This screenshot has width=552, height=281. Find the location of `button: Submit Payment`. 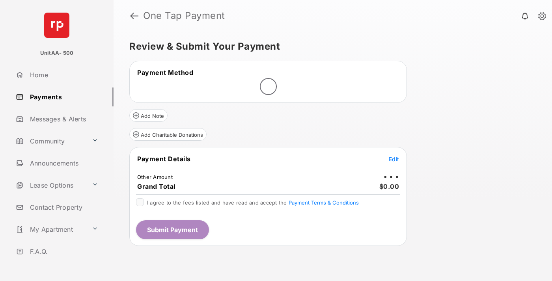

button: Submit Payment is located at coordinates (172, 230).